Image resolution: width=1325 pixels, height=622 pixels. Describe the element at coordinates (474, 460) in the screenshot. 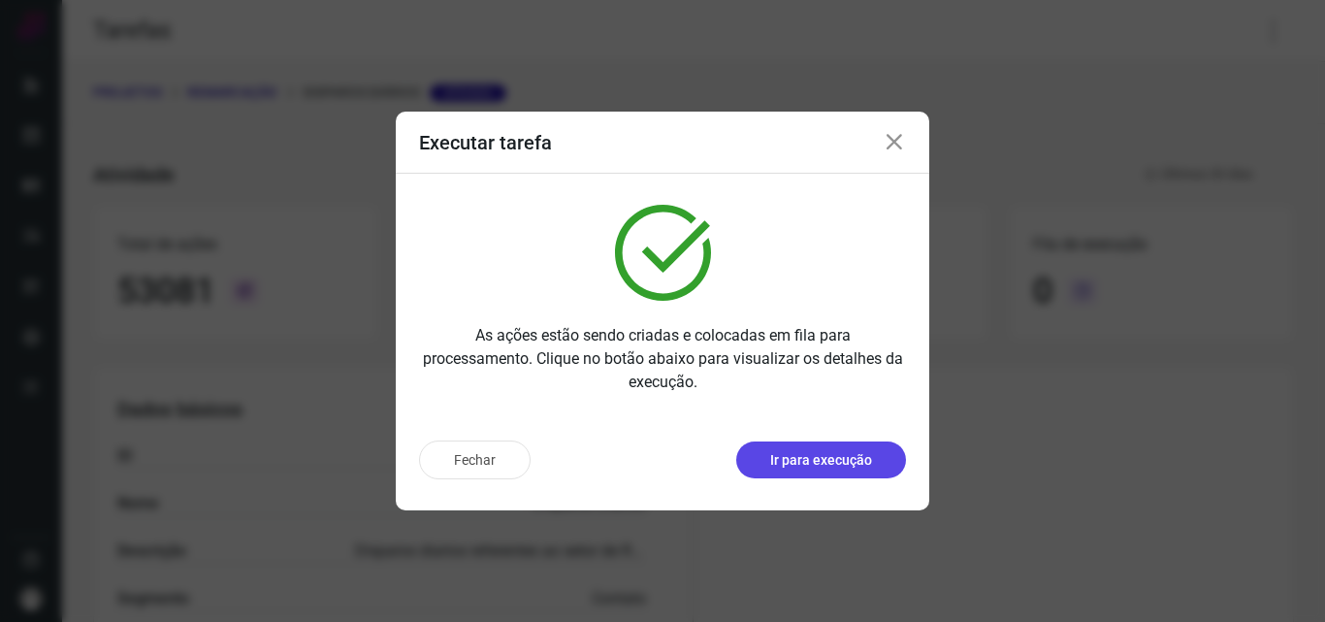

I see `button: Fechar` at that location.